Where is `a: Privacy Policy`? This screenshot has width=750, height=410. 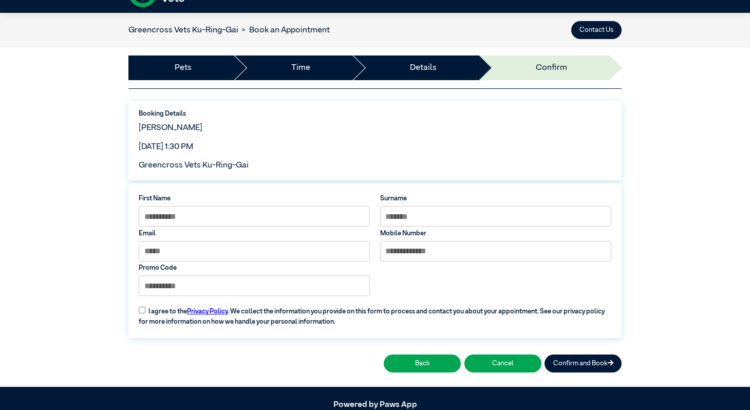 a: Privacy Policy is located at coordinates (207, 311).